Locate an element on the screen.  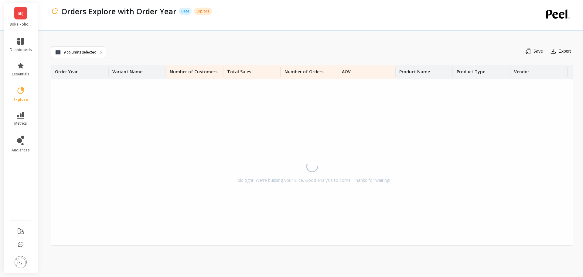
p: AOV is located at coordinates (346, 70).